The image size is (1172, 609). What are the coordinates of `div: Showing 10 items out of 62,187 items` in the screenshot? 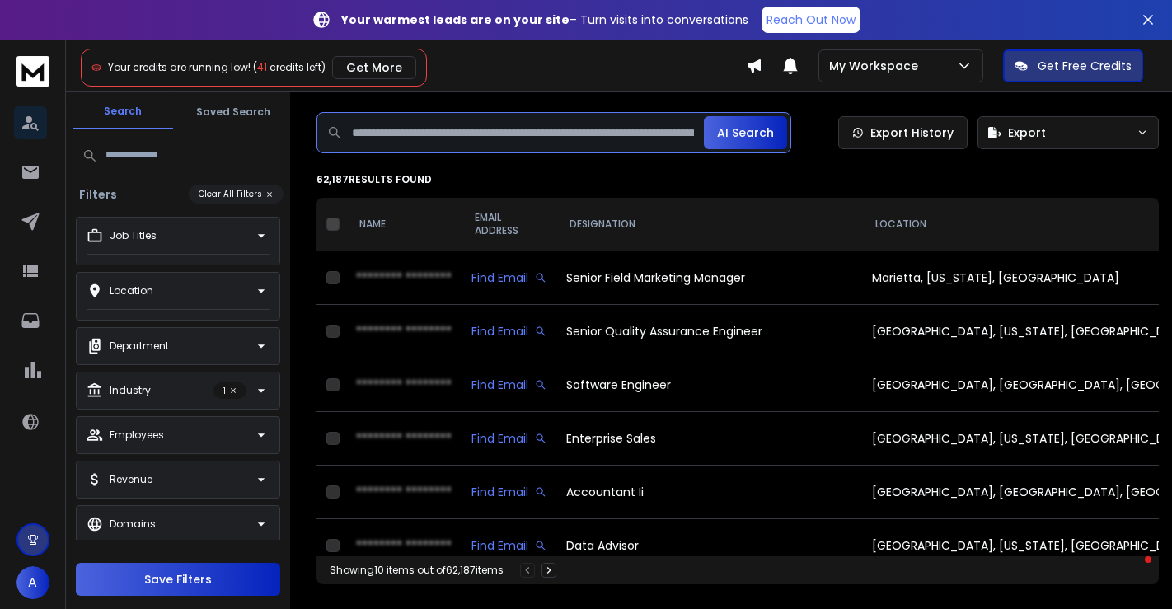 It's located at (416, 570).